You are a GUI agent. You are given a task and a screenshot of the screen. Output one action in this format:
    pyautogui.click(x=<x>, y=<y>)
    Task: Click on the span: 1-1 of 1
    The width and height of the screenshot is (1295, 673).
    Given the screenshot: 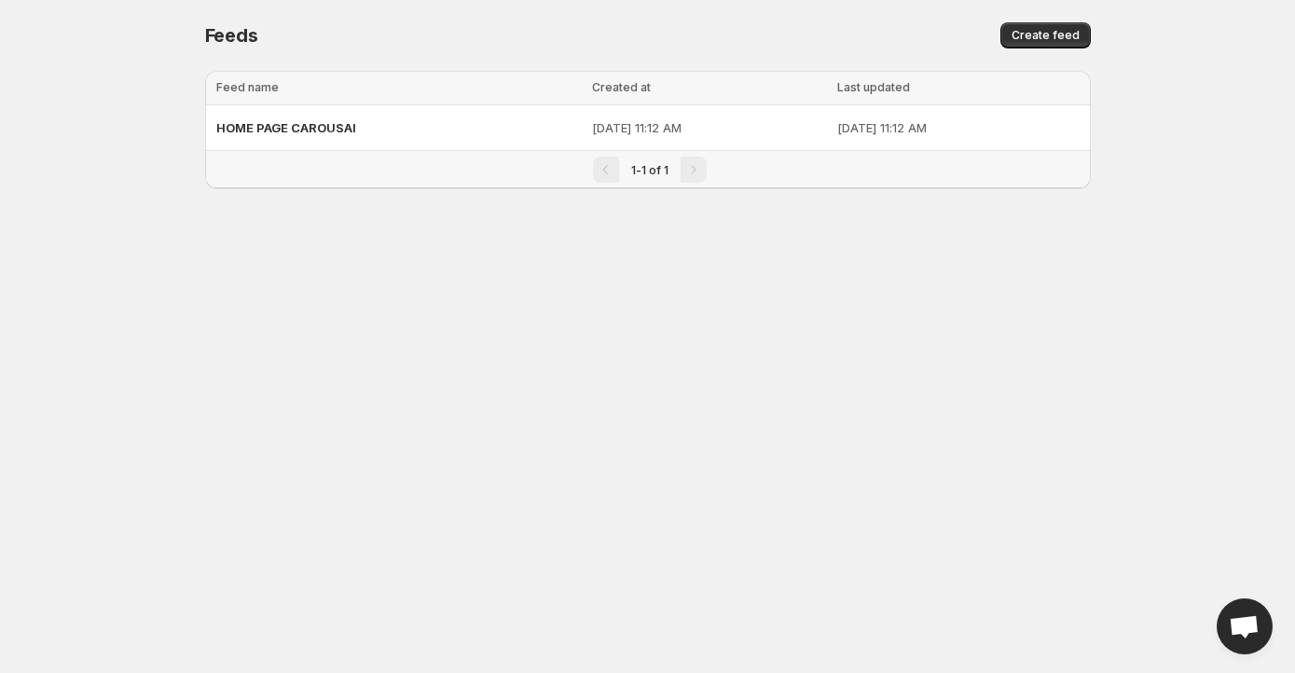 What is the action you would take?
    pyautogui.click(x=650, y=170)
    